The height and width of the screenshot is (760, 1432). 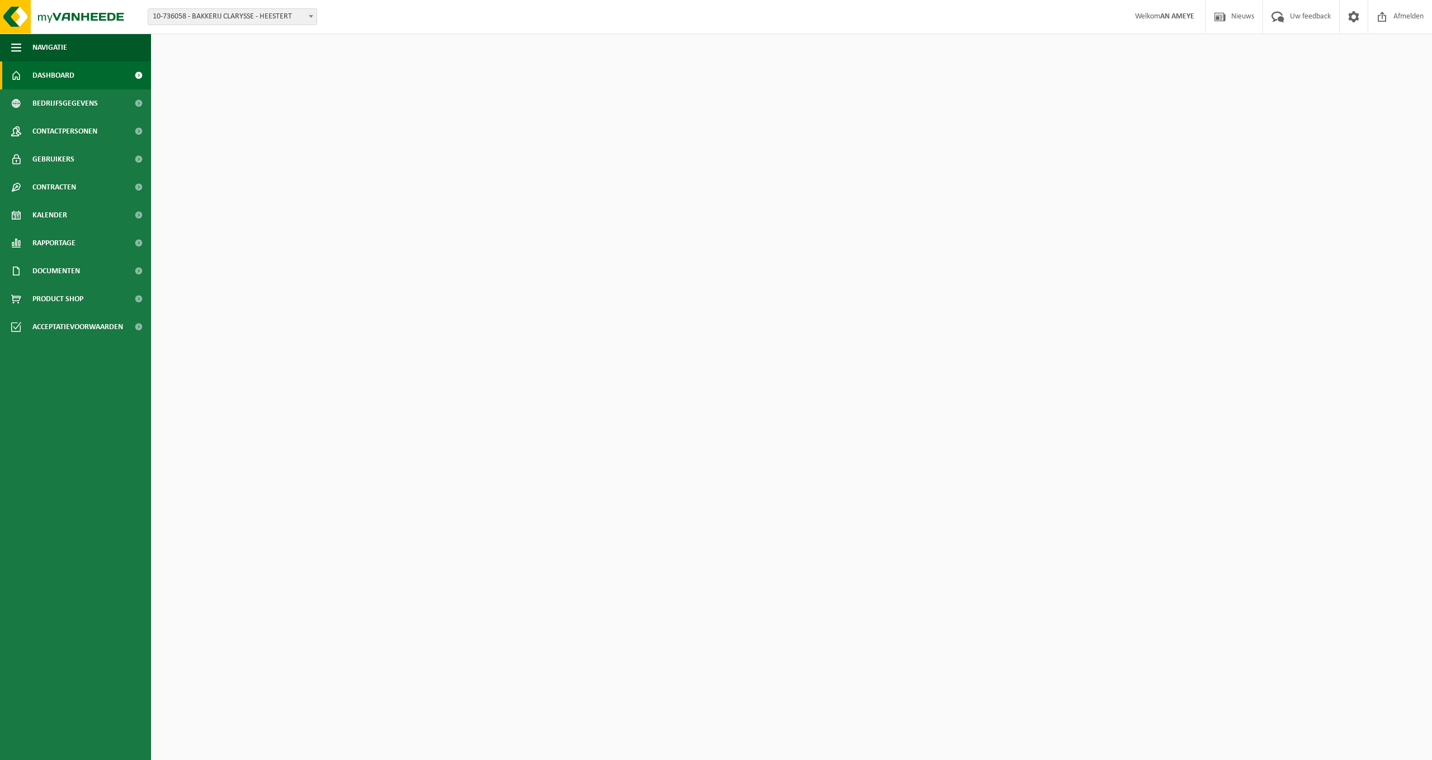 I want to click on span: Rapportage, so click(x=54, y=243).